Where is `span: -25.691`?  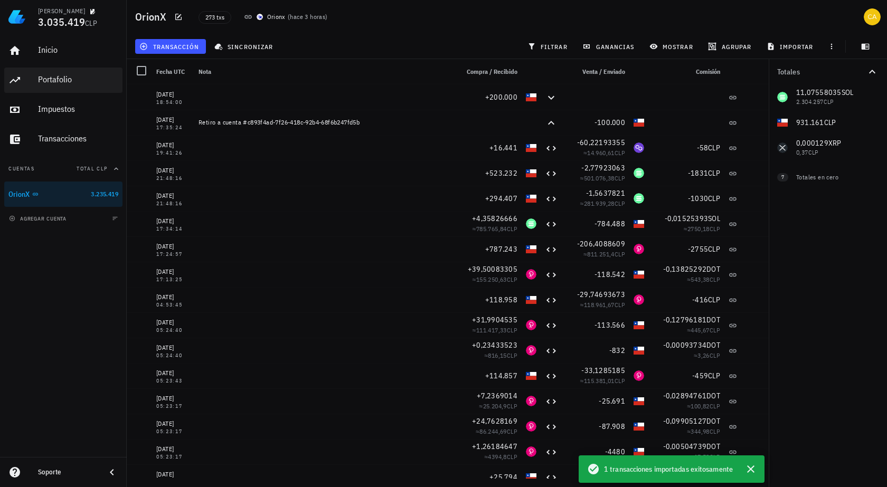 span: -25.691 is located at coordinates (612, 401).